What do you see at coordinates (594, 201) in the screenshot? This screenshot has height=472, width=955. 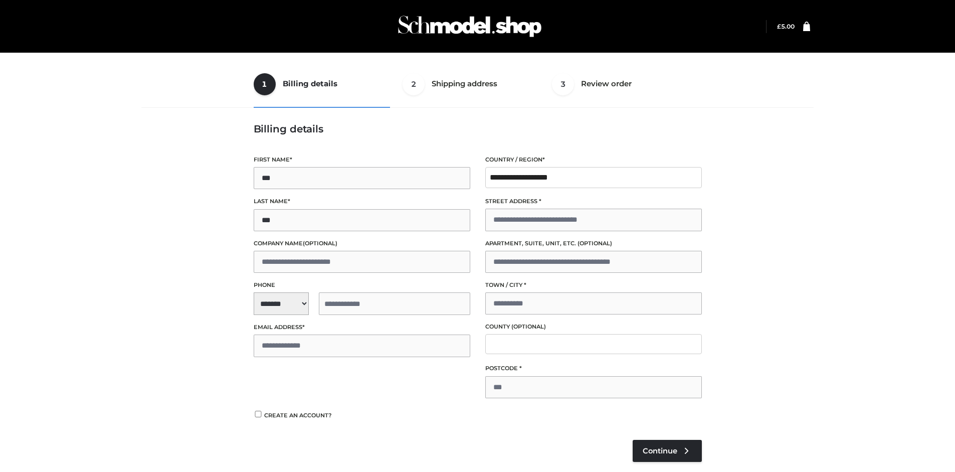 I see `label: Street address` at bounding box center [594, 201].